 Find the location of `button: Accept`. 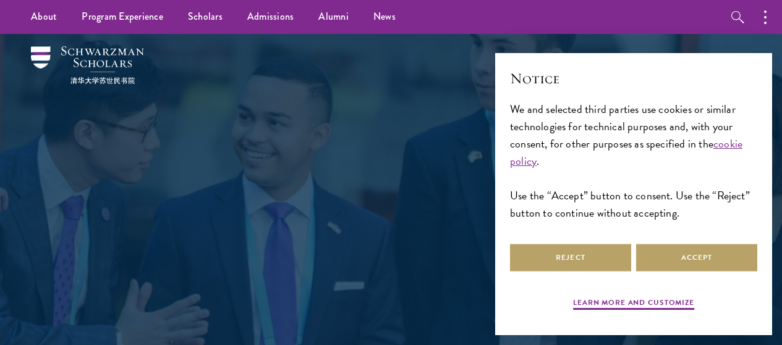

button: Accept is located at coordinates (696, 258).